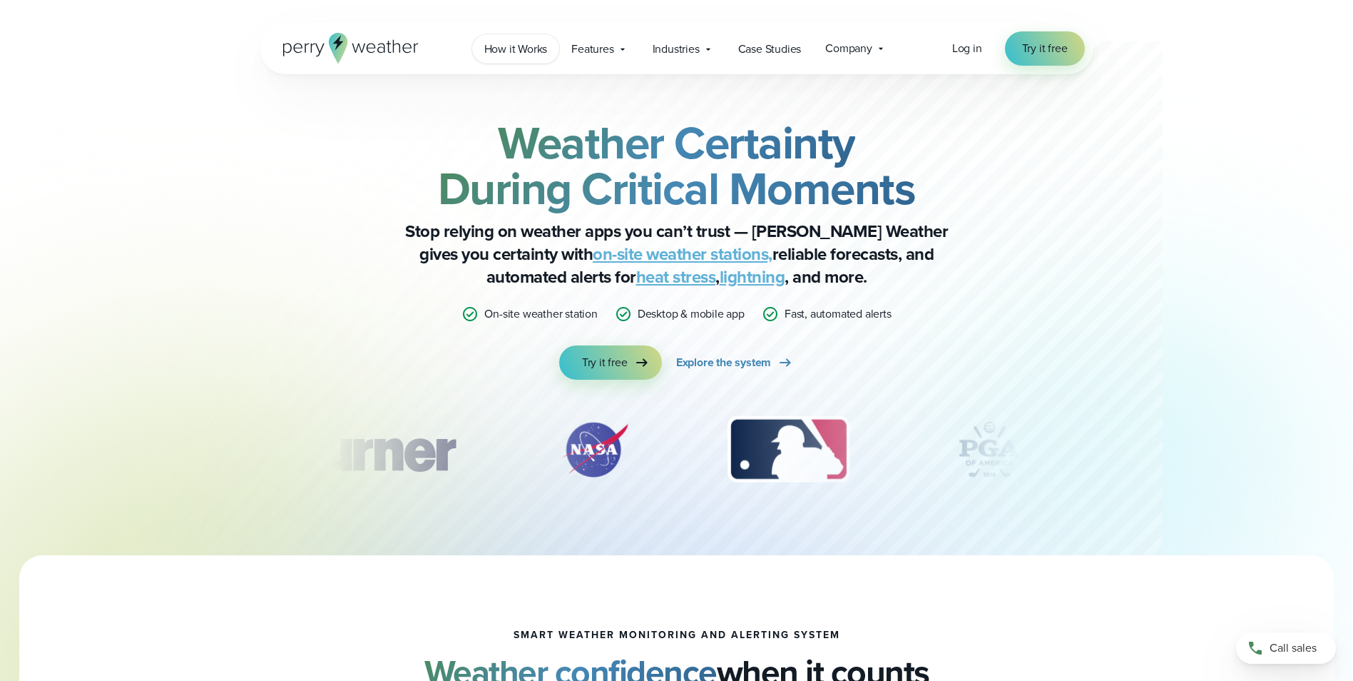 This screenshot has height=681, width=1353. Describe the element at coordinates (592, 49) in the screenshot. I see `span: Features` at that location.